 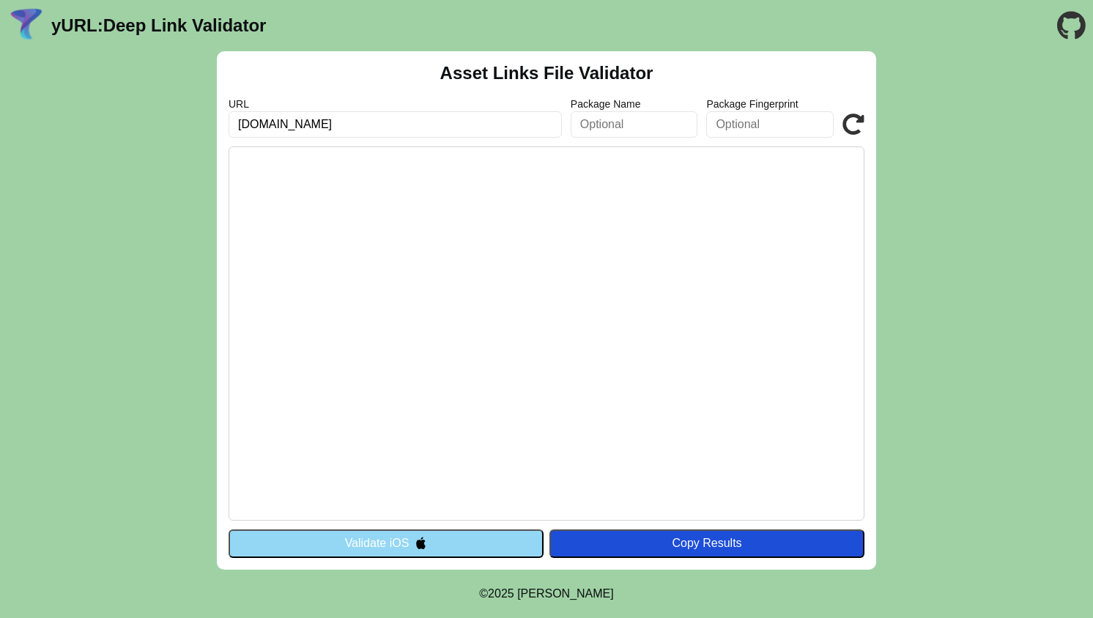 I want to click on button: Validate iOS, so click(x=386, y=544).